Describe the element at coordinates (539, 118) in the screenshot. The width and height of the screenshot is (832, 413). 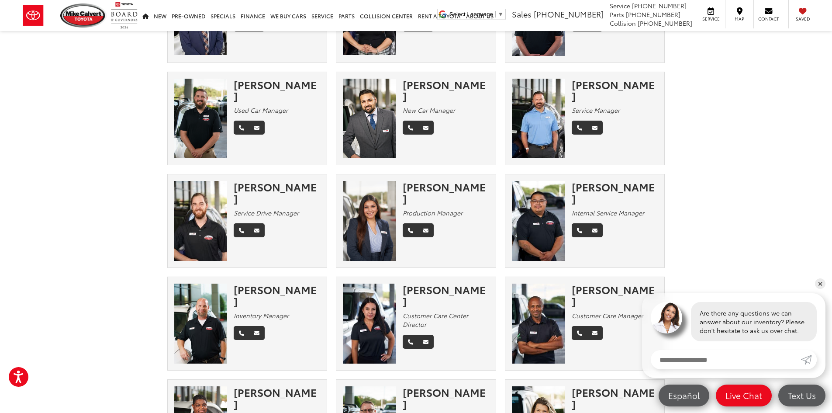
I see `img: Eric Majors` at that location.